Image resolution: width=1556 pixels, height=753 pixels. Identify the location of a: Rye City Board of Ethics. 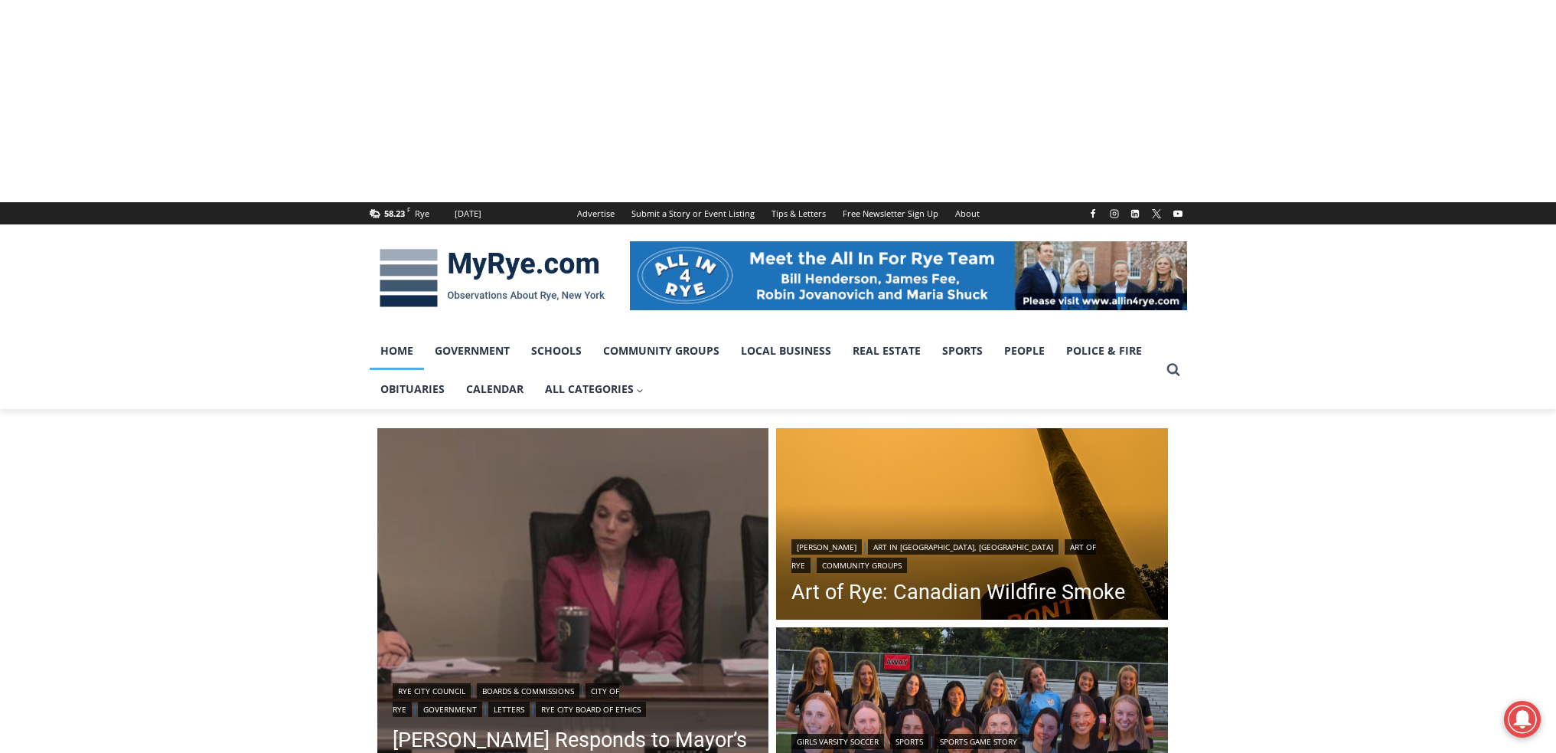
(591, 709).